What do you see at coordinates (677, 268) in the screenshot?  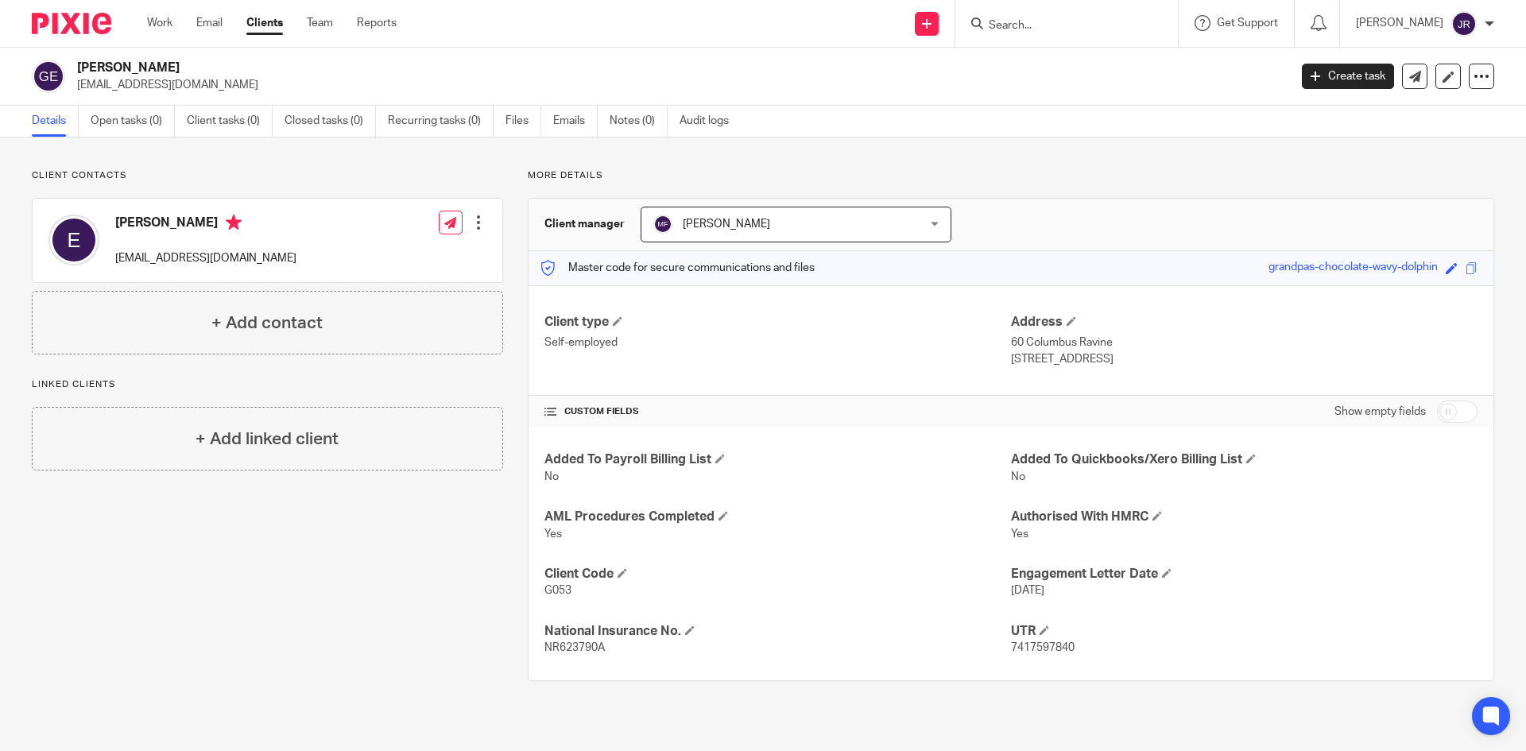 I see `p: Master code for secure communications and files` at bounding box center [677, 268].